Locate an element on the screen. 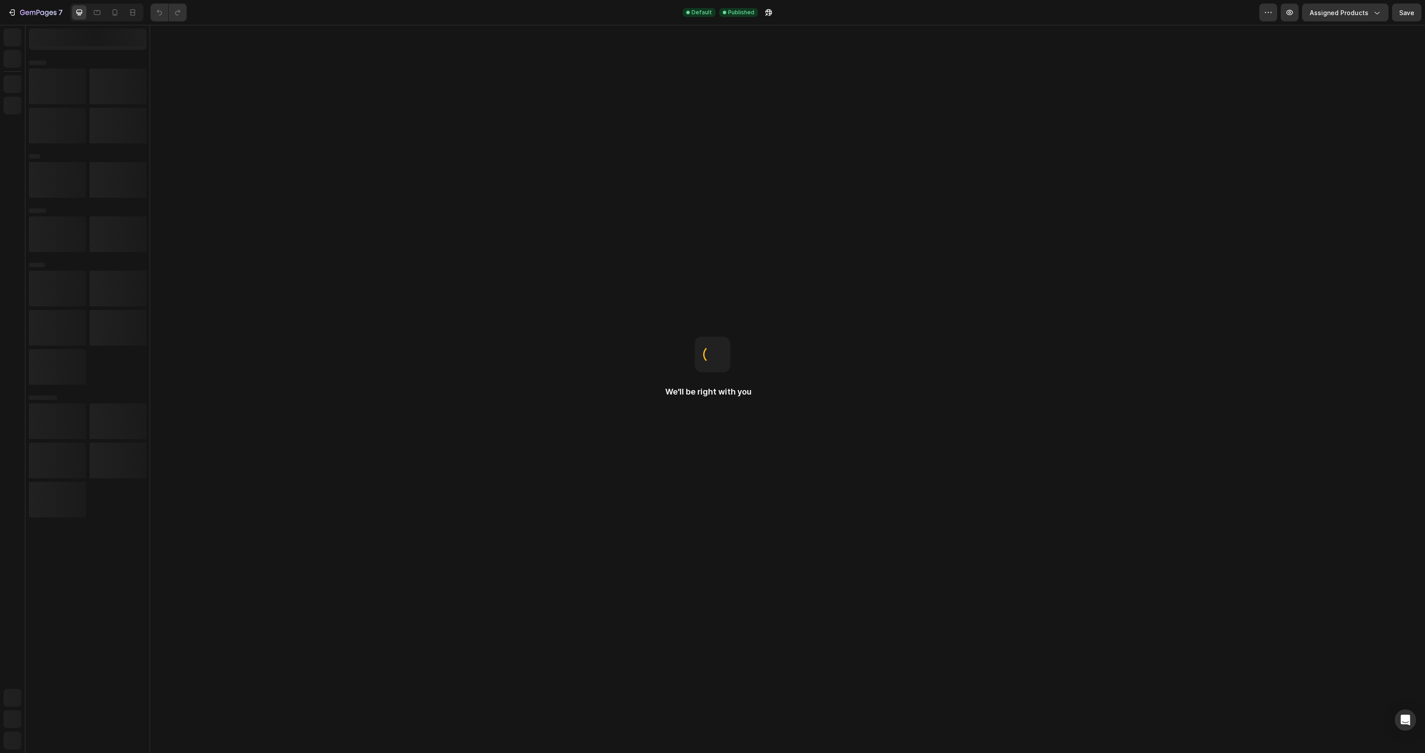 This screenshot has width=1425, height=753. span: Save is located at coordinates (1407, 12).